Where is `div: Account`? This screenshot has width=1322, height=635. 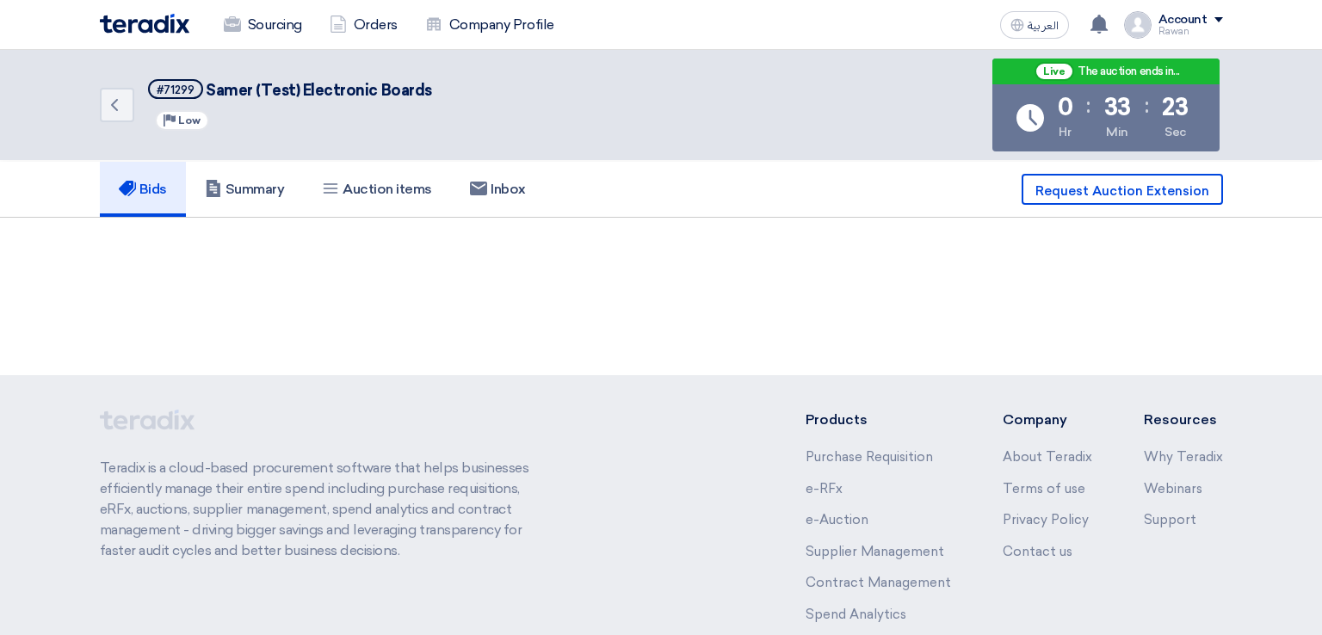
div: Account is located at coordinates (1183, 20).